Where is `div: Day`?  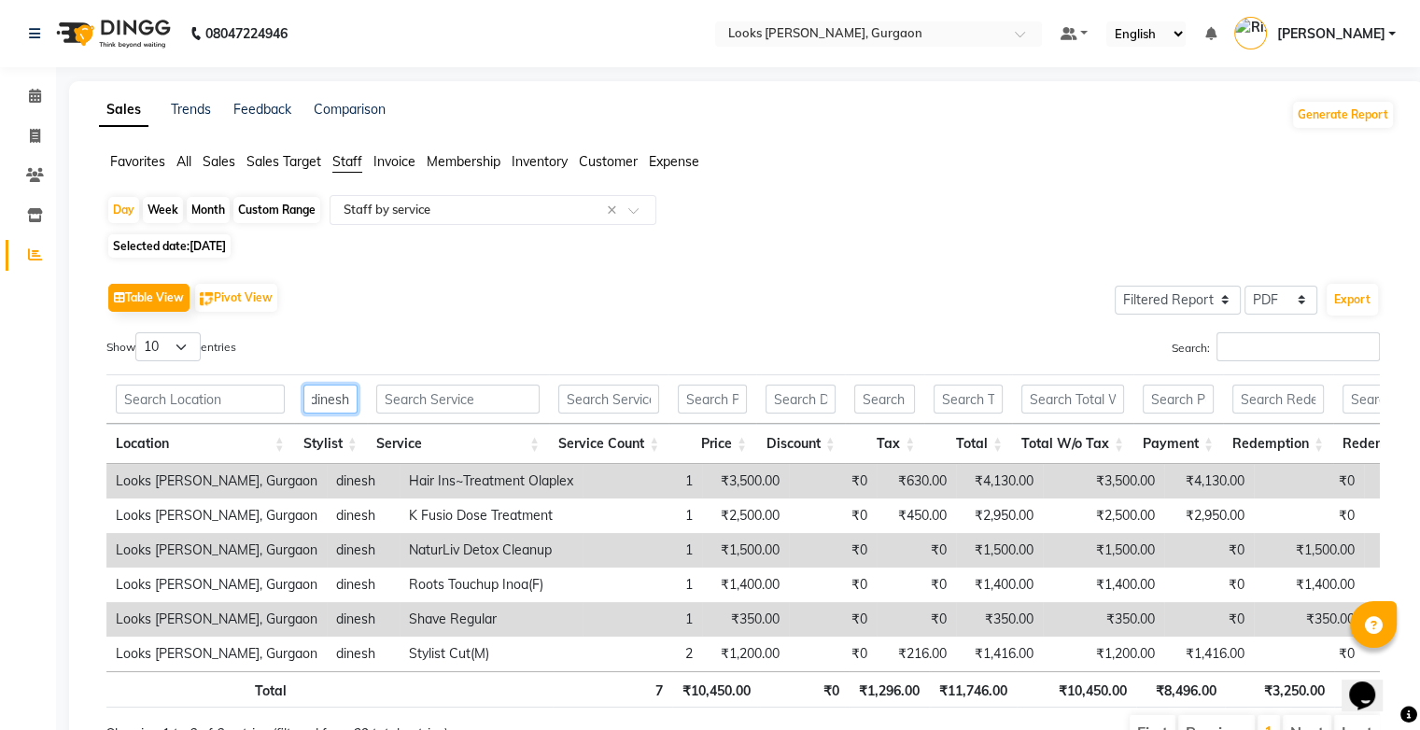 div: Day is located at coordinates (123, 210).